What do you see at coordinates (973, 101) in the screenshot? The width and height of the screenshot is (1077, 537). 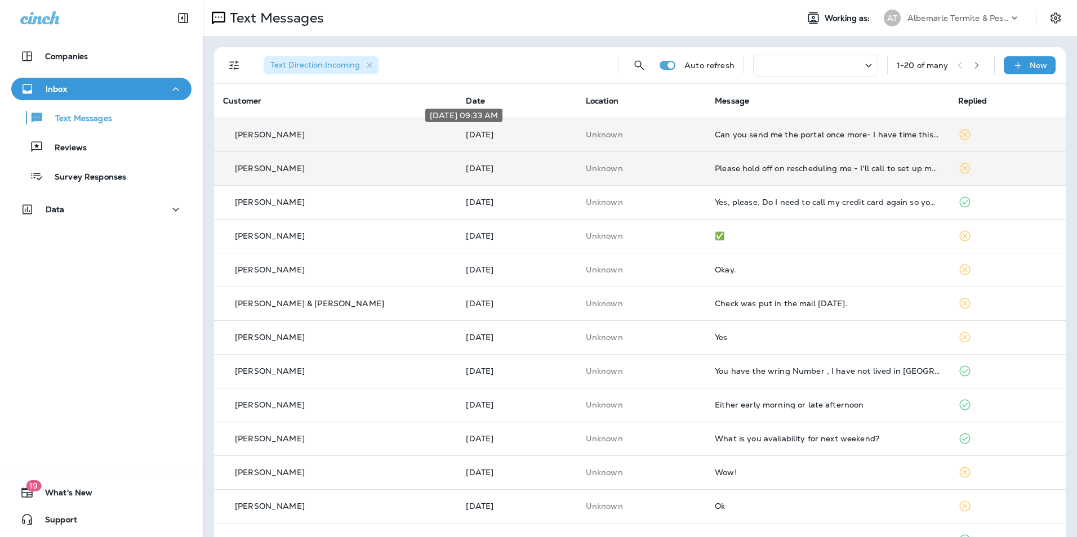 I see `span: Replied` at bounding box center [973, 101].